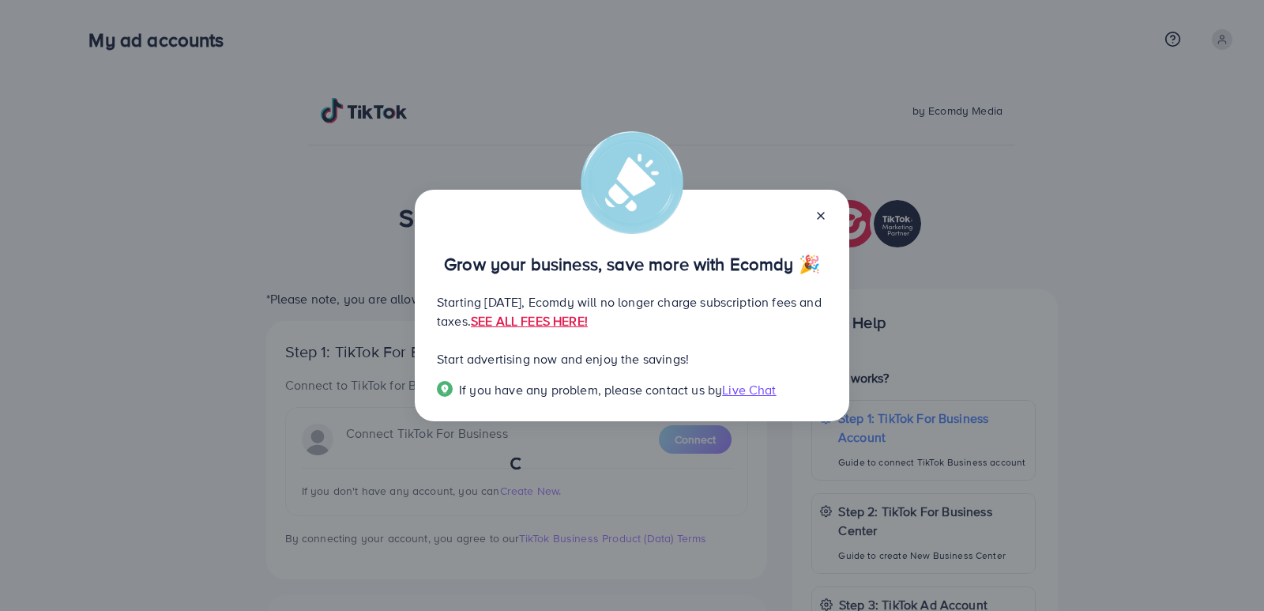 The width and height of the screenshot is (1264, 611). Describe the element at coordinates (632, 359) in the screenshot. I see `p: Start advertising now and enjoy the savings!` at that location.